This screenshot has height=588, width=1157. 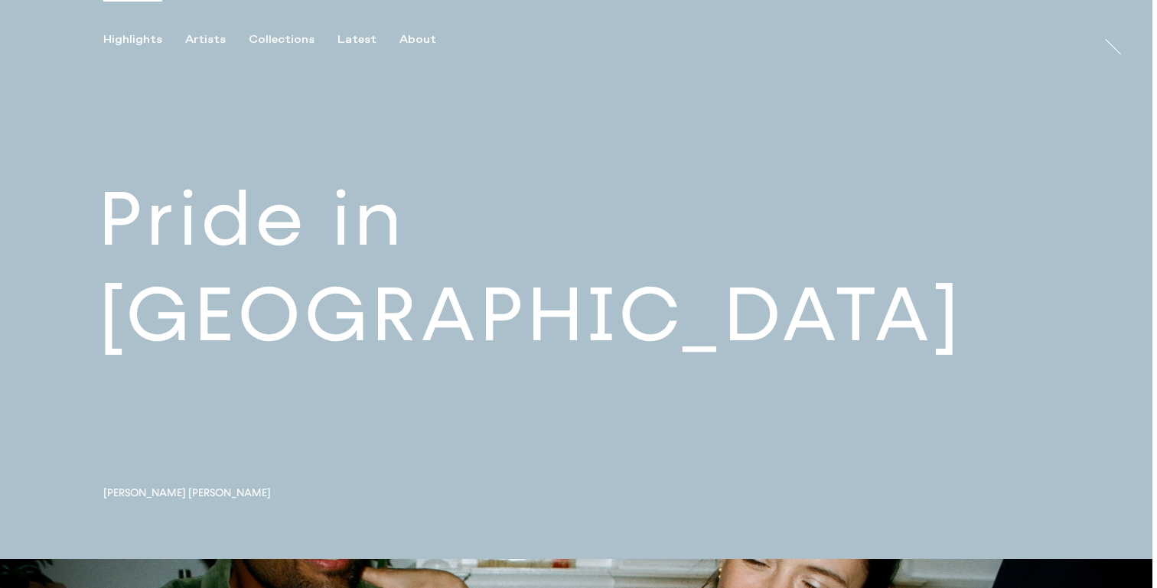 I want to click on button: Collections, so click(x=293, y=40).